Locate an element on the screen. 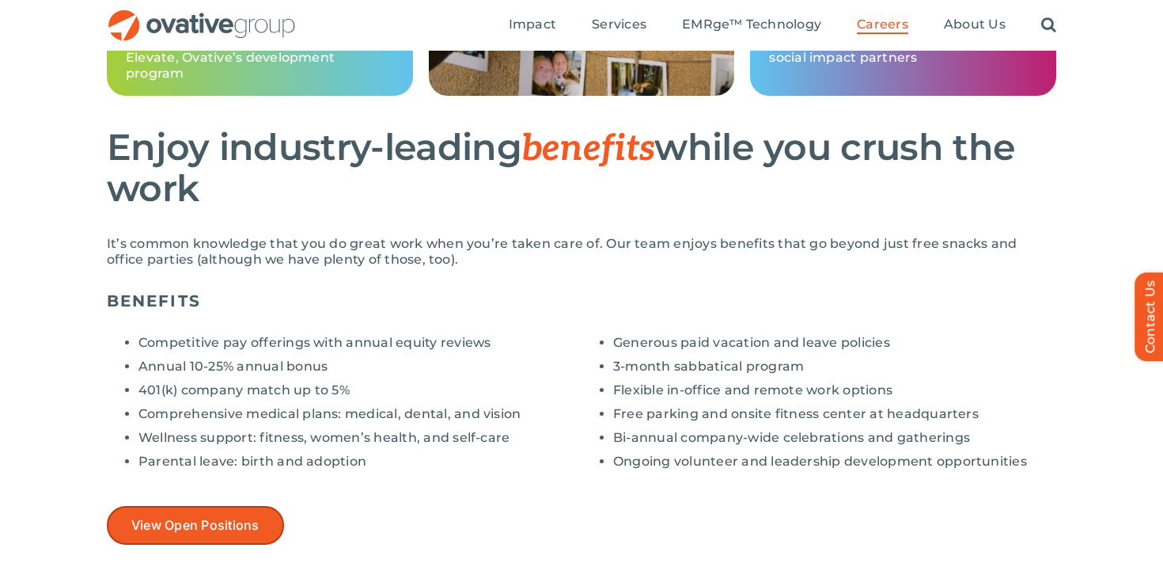 The image size is (1163, 586). a: Search is located at coordinates (1049, 25).